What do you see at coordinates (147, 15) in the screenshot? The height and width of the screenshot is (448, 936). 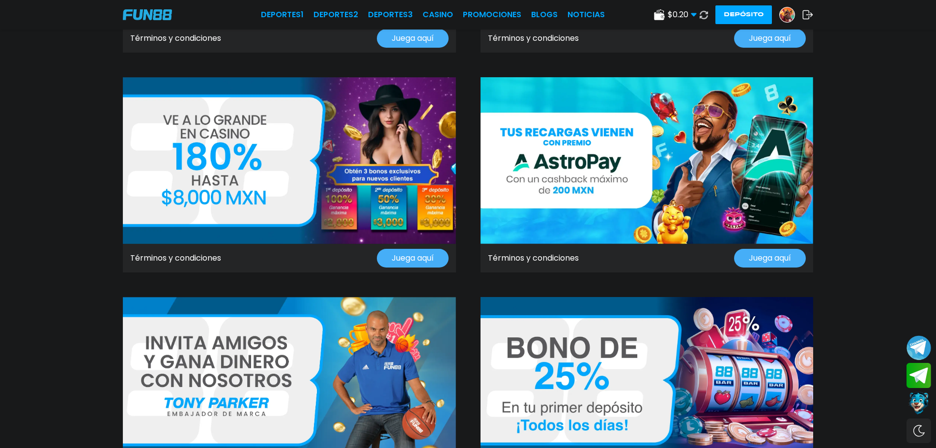 I see `img: Company Logo` at bounding box center [147, 15].